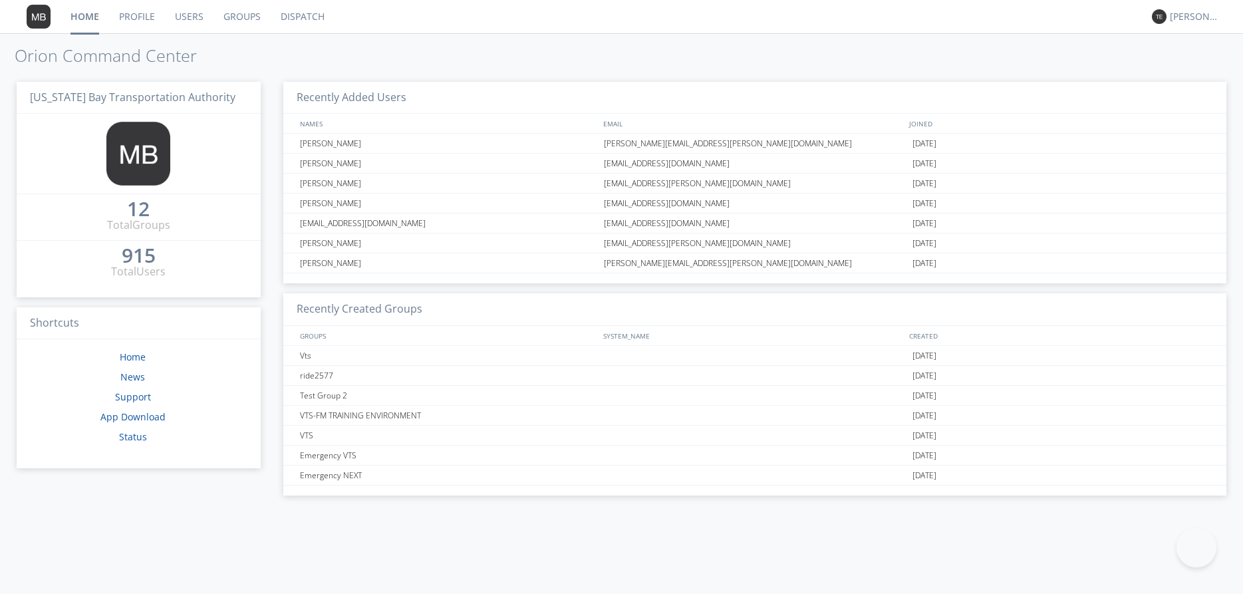  I want to click on a: 12, so click(138, 209).